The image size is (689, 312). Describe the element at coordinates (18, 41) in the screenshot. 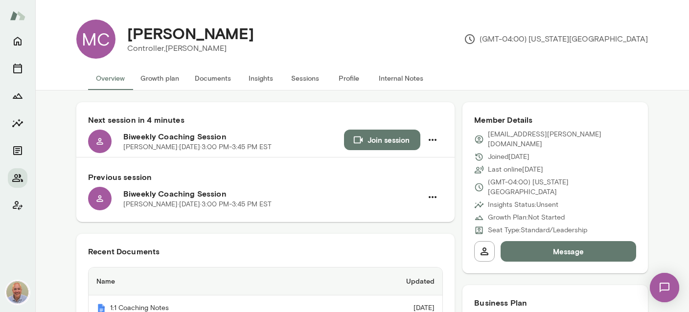

I see `button: Home` at that location.